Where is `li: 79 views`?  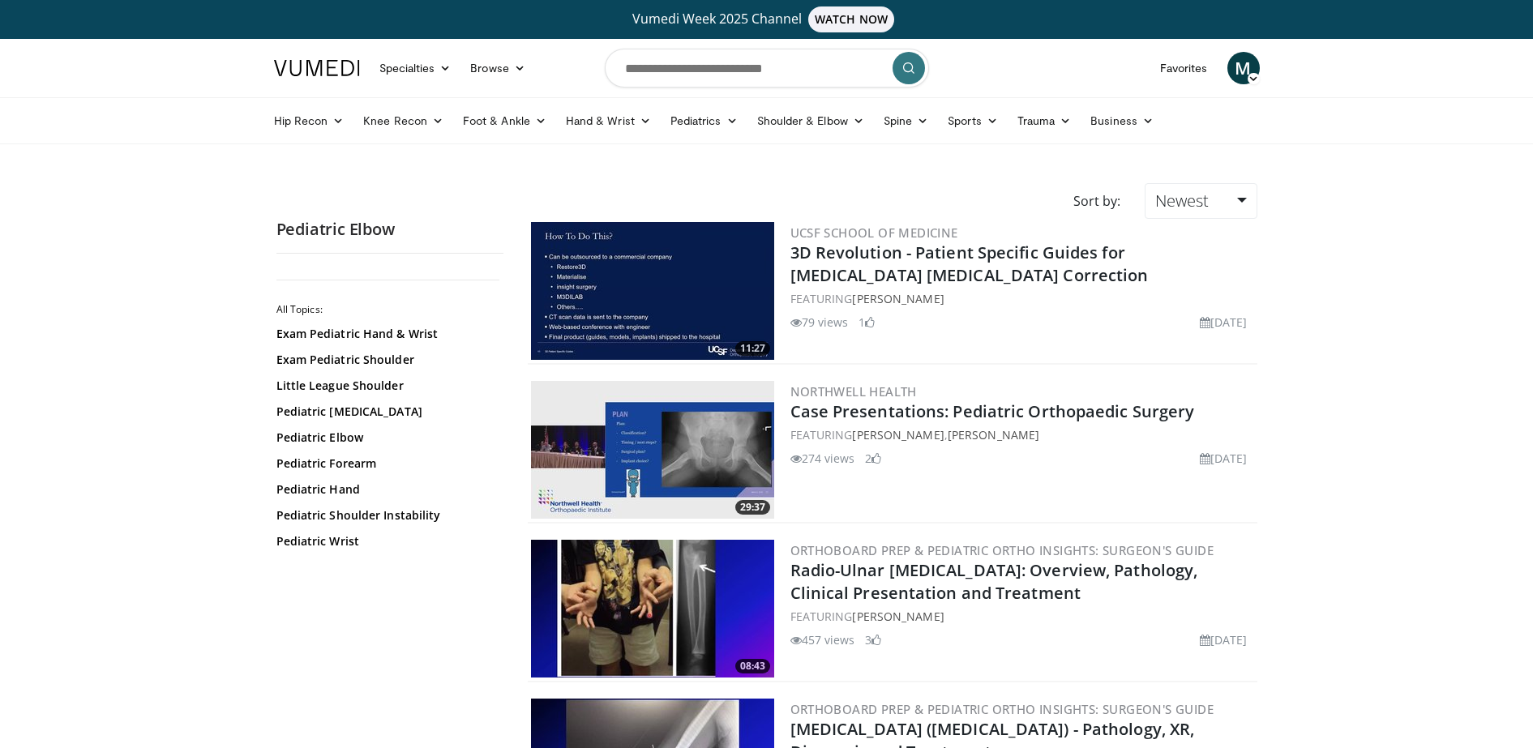
li: 79 views is located at coordinates (819, 322).